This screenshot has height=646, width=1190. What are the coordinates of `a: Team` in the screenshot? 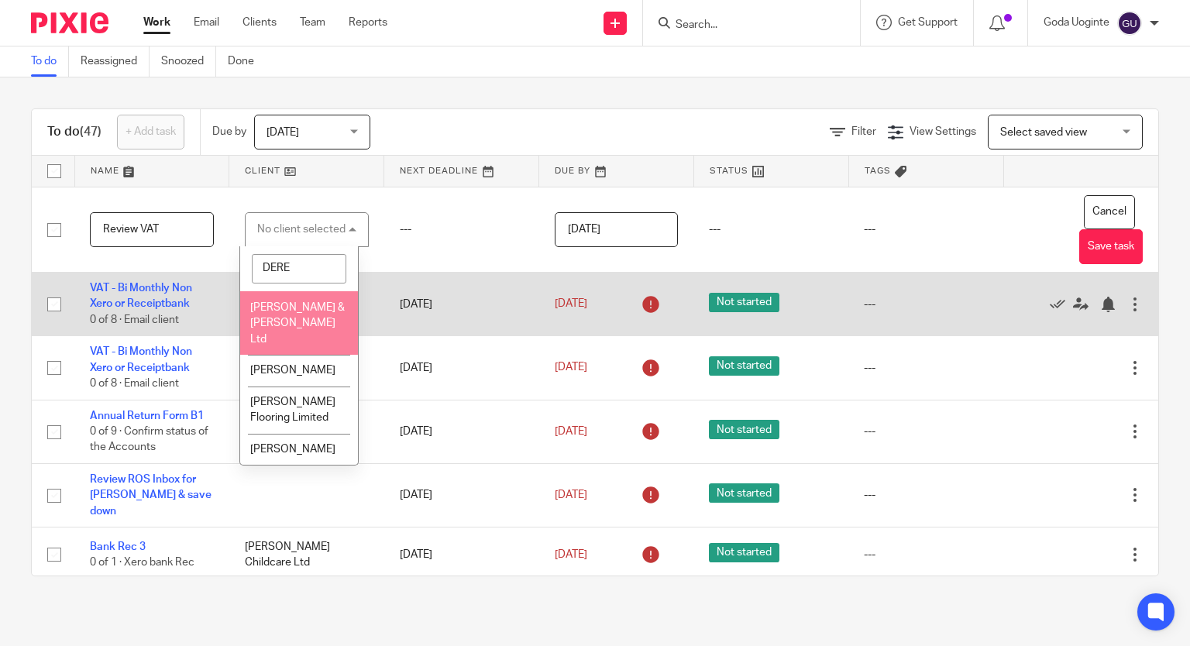 It's located at (312, 22).